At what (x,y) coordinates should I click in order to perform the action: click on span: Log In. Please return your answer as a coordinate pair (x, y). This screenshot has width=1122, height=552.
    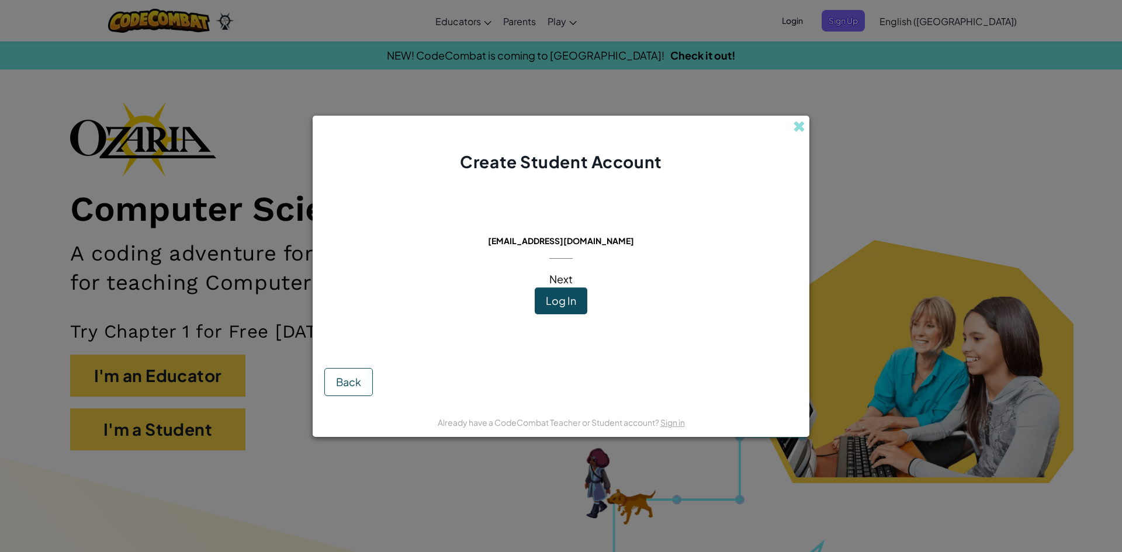
    Looking at the image, I should click on (561, 300).